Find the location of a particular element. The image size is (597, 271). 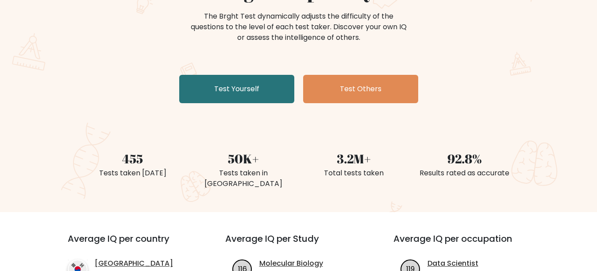

h3: Average IQ per Study is located at coordinates (299, 244).